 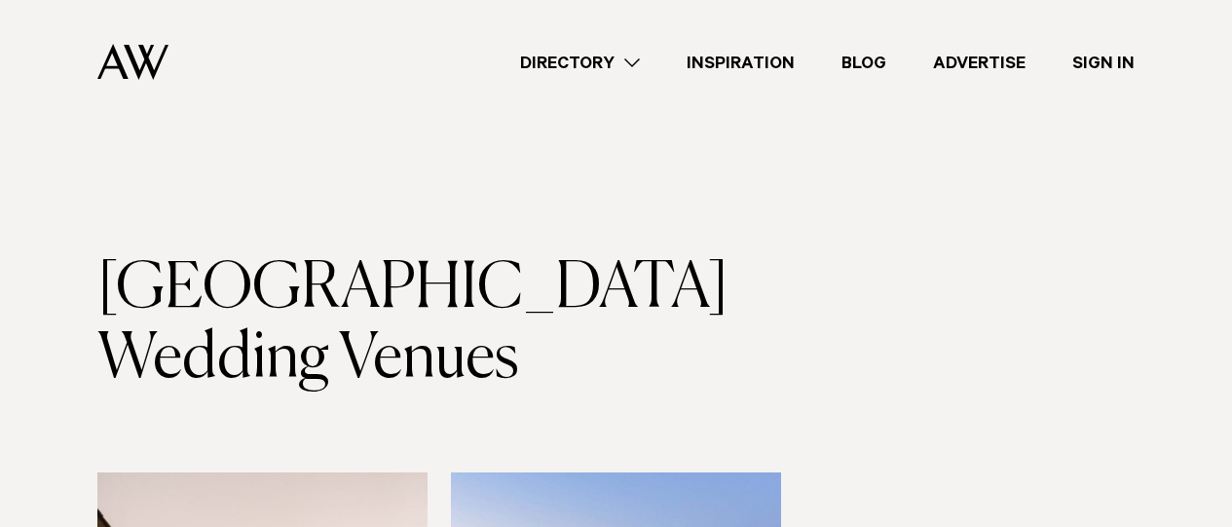 I want to click on a: Inspiration, so click(x=740, y=62).